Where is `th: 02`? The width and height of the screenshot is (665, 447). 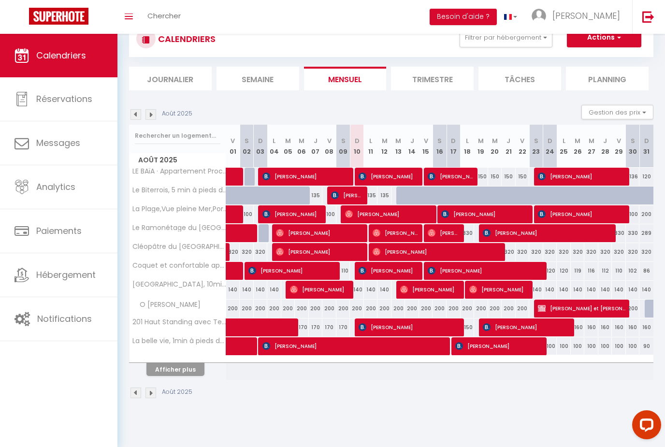
th: 02 is located at coordinates (247, 146).